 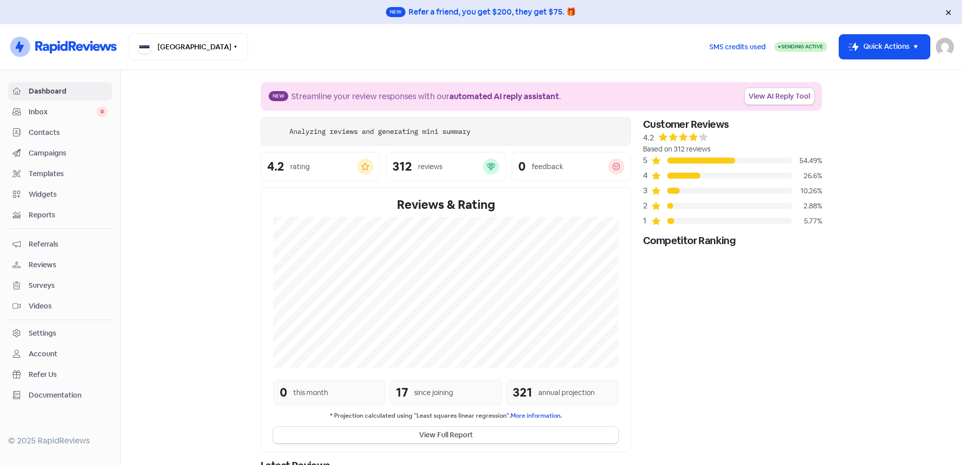 I want to click on span: Inbox, so click(x=62, y=112).